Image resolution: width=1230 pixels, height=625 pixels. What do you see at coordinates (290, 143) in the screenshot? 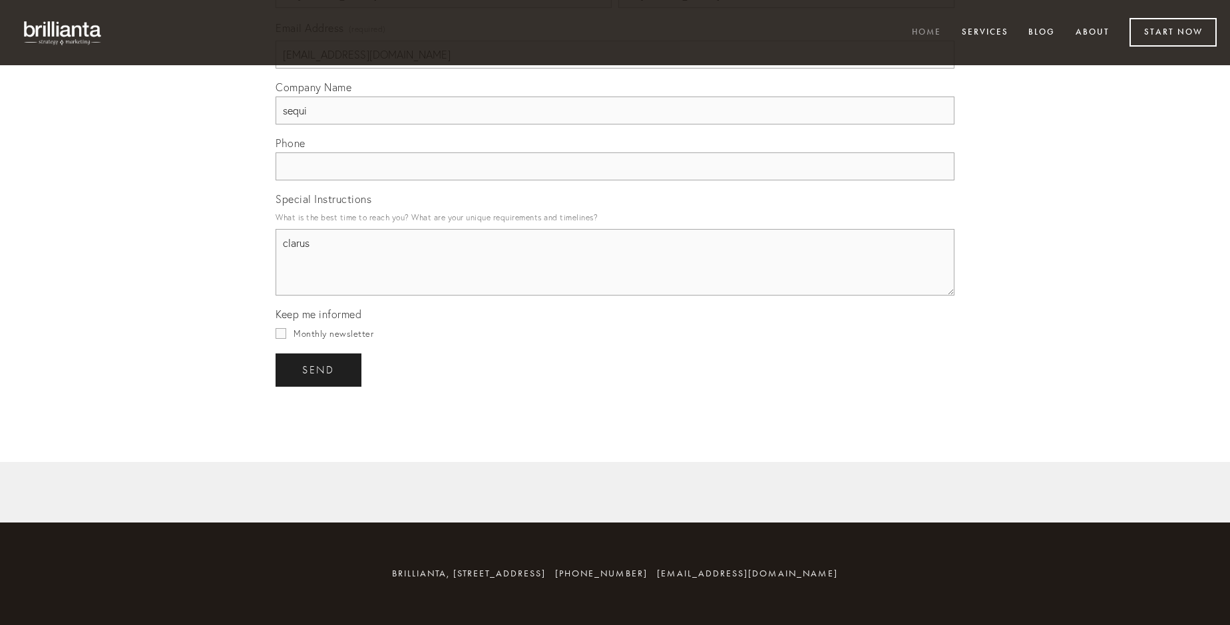
I see `span: Phone` at bounding box center [290, 143].